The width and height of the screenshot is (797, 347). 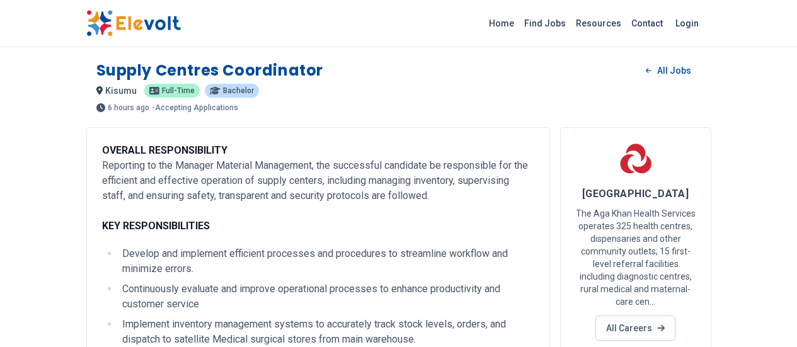 I want to click on strong: OVERALL RESPONSIBILITY, so click(x=164, y=150).